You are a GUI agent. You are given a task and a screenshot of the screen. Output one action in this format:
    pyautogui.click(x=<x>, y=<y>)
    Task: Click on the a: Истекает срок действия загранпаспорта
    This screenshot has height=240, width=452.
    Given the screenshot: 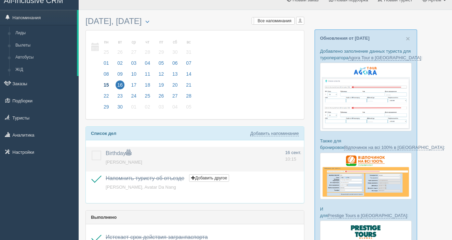 What is the action you would take?
    pyautogui.click(x=157, y=237)
    